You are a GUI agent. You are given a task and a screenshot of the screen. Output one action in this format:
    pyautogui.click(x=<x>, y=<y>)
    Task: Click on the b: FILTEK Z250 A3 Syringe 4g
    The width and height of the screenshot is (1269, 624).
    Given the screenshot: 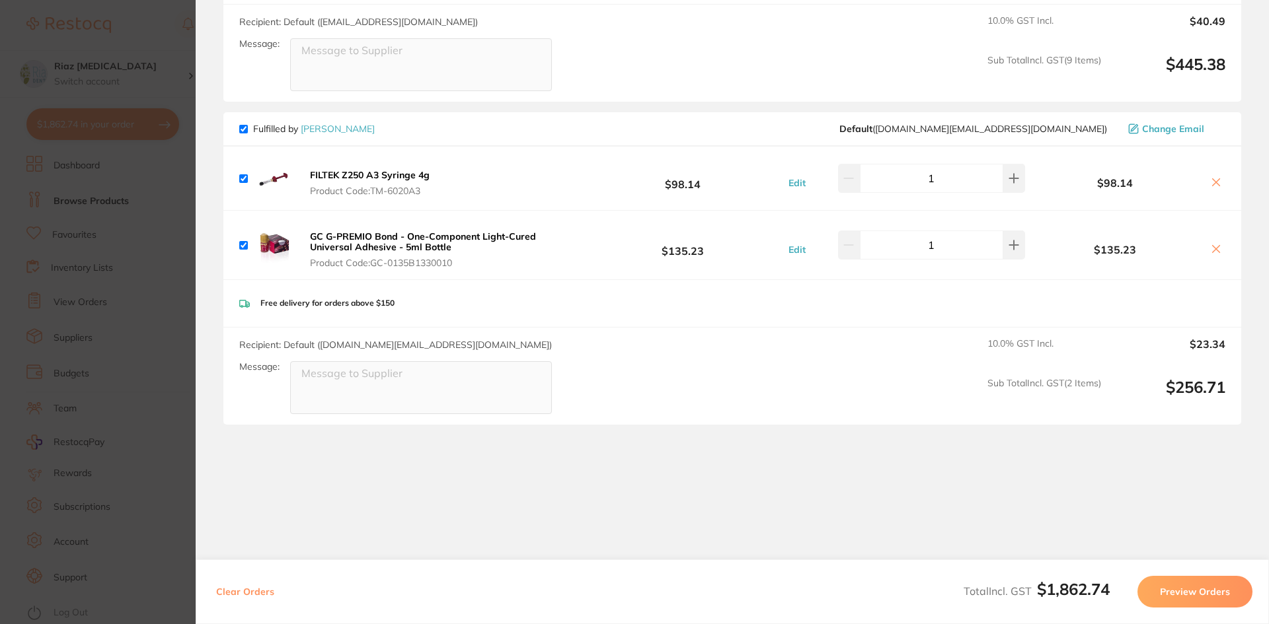 What is the action you would take?
    pyautogui.click(x=369, y=175)
    